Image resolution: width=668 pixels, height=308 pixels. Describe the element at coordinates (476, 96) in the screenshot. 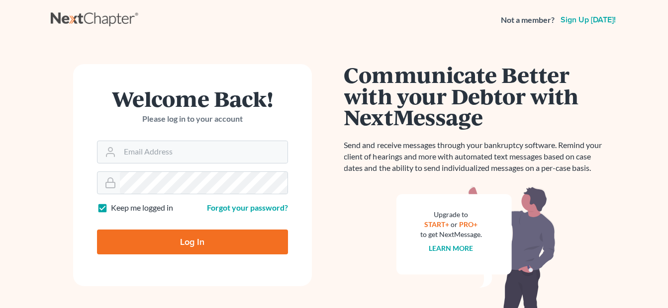

I see `h1: Communicate Better with your Debtor with NextMessage` at that location.